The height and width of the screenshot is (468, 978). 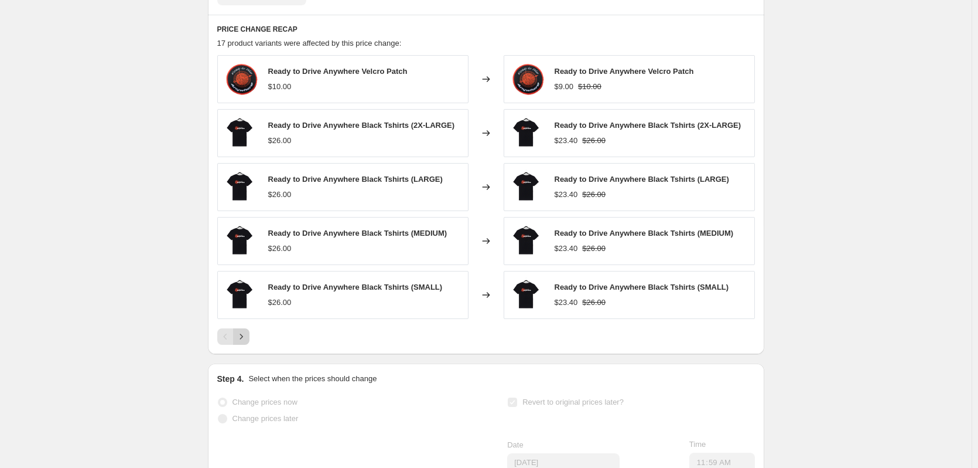 What do you see at coordinates (564, 87) in the screenshot?
I see `div: $9.00` at bounding box center [564, 87].